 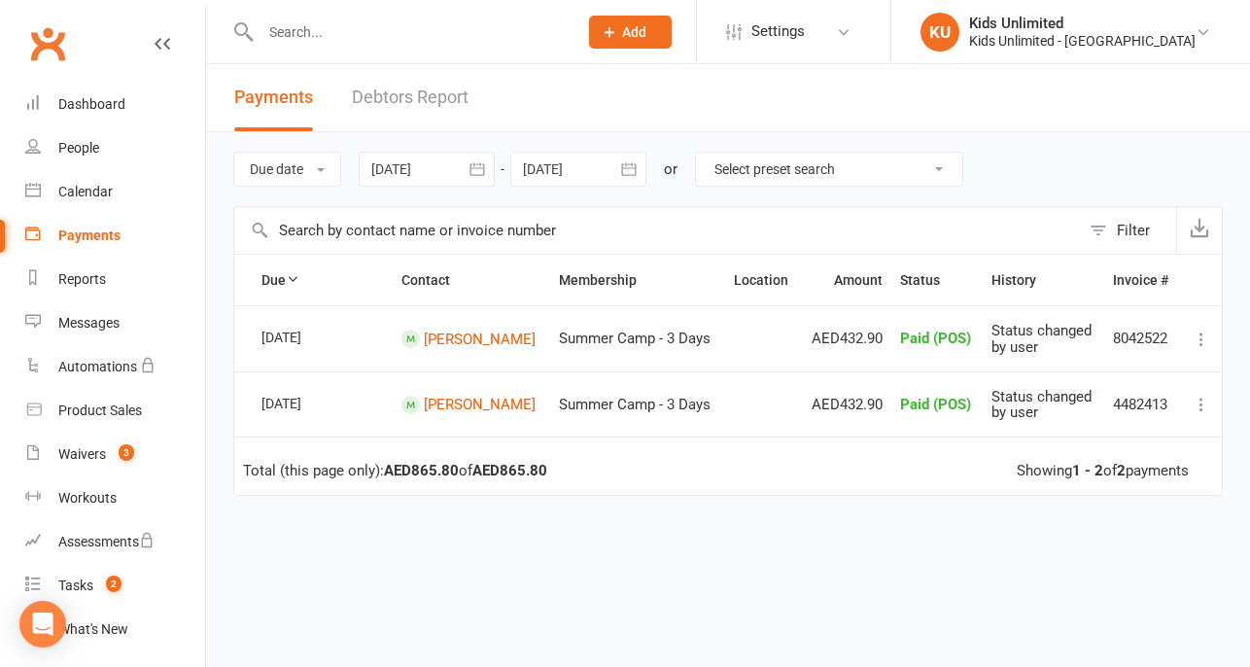 I want to click on div: Waivers, so click(x=82, y=454).